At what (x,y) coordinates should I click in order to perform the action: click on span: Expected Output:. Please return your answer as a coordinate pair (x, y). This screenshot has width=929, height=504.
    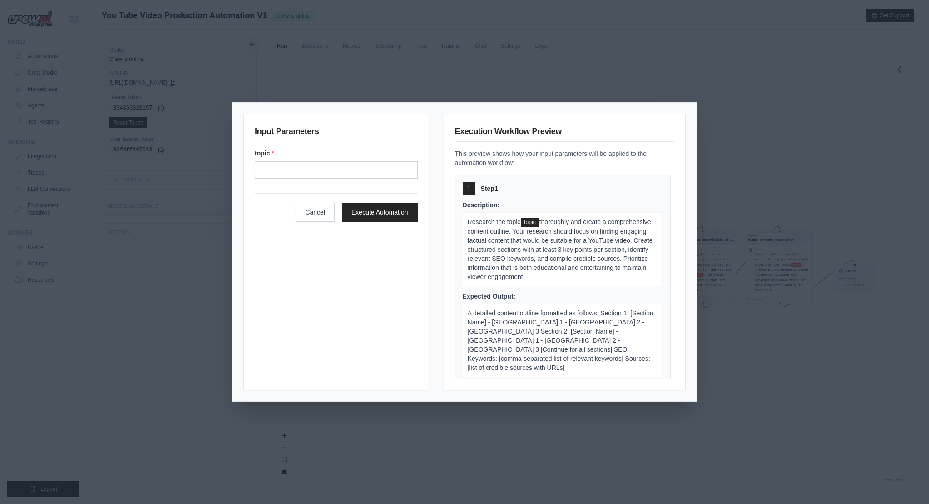
    Looking at the image, I should click on (489, 296).